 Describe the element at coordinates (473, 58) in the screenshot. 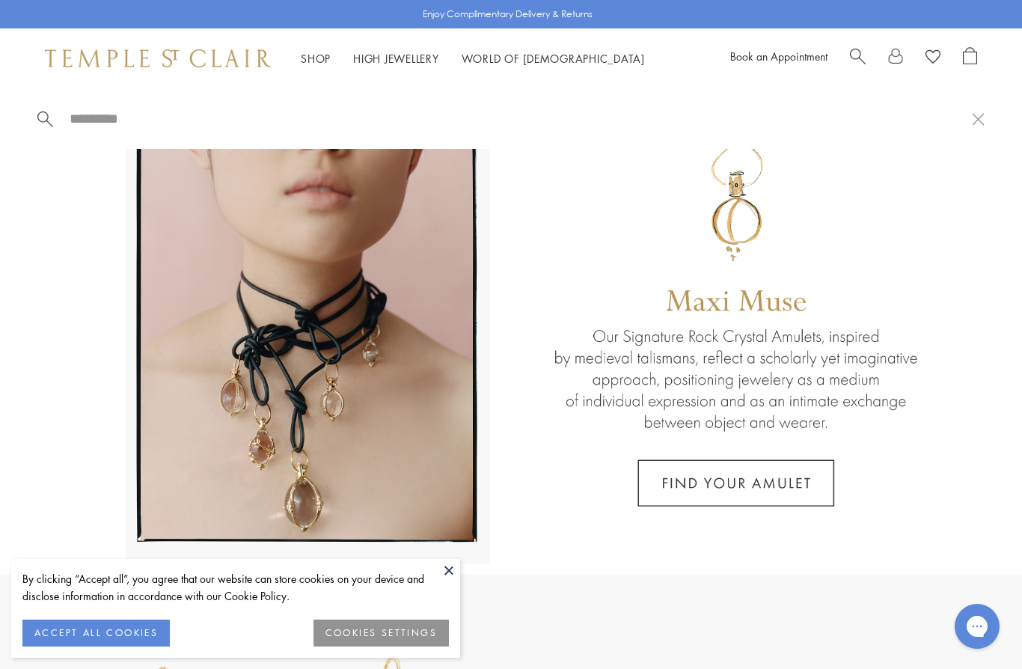

I see `nav: Main navigation` at that location.